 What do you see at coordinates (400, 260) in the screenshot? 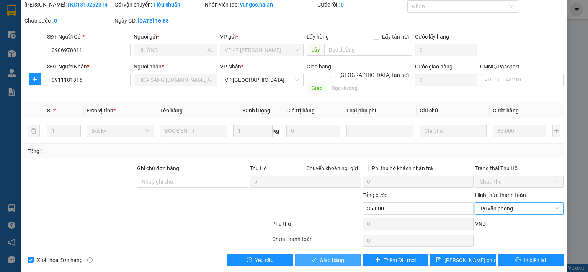
I see `span: Thêm ĐH mới` at bounding box center [400, 260].